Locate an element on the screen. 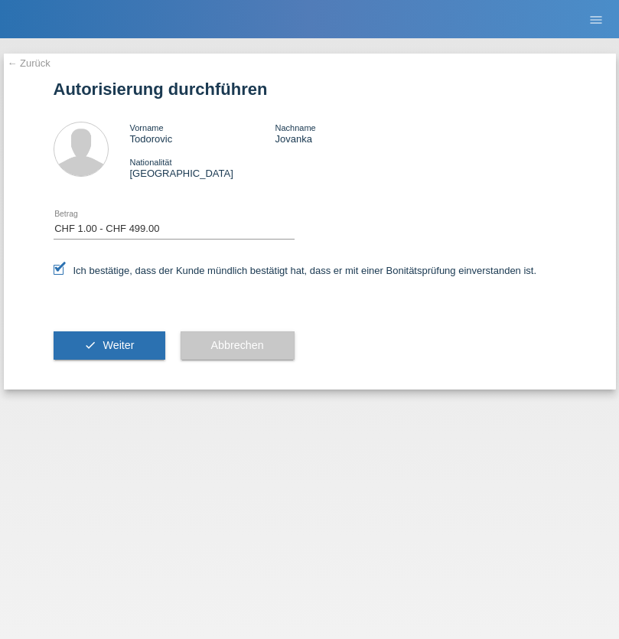  i: menu is located at coordinates (596, 20).